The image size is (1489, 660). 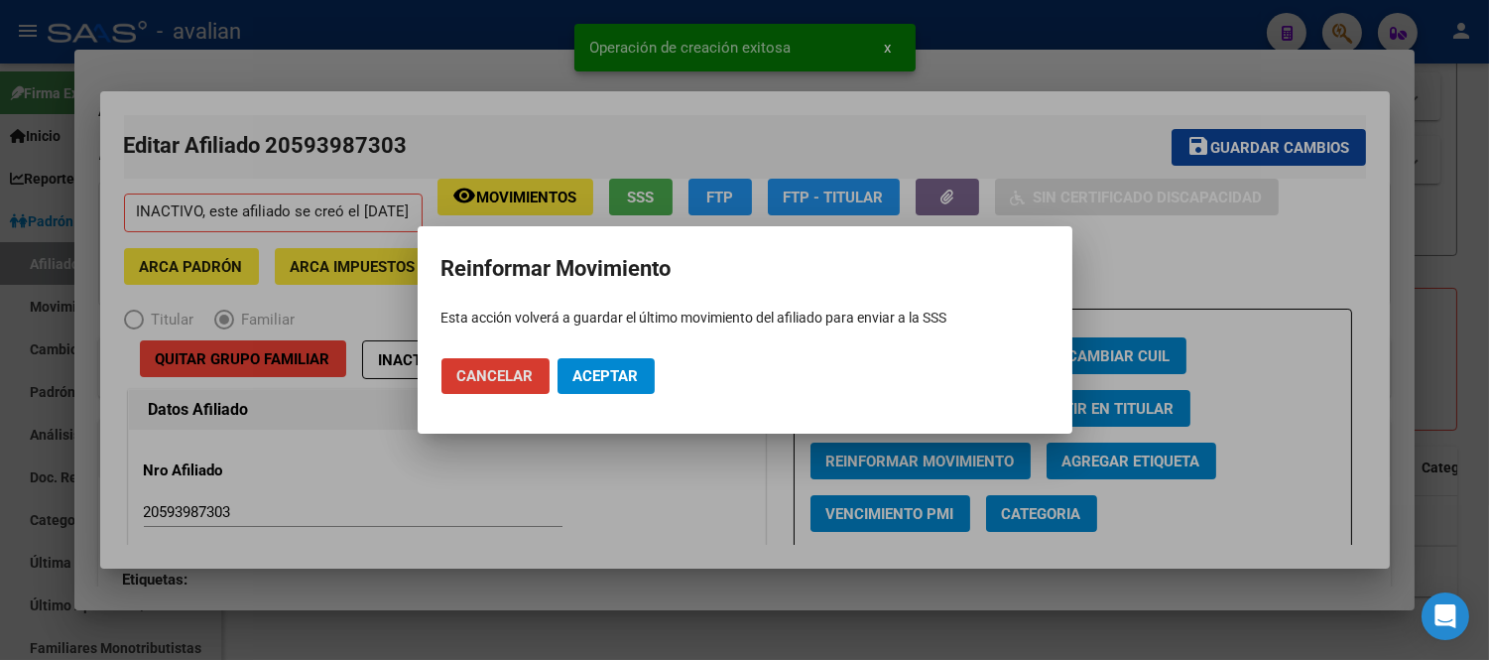 I want to click on h2: Reinformar Movimiento, so click(x=745, y=269).